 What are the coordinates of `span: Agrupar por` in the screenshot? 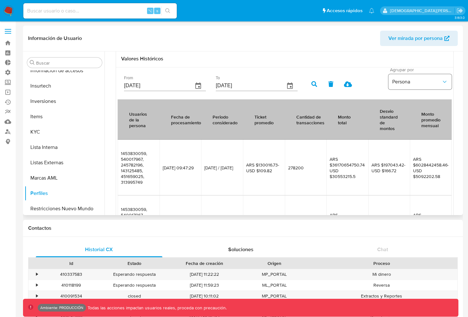 It's located at (422, 70).